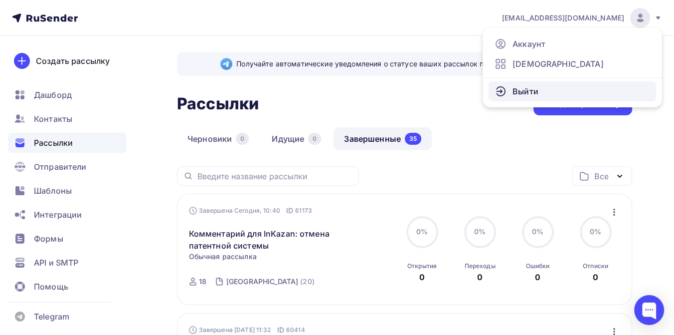  Describe the element at coordinates (223, 256) in the screenshot. I see `span: Обычная рассылка` at that location.